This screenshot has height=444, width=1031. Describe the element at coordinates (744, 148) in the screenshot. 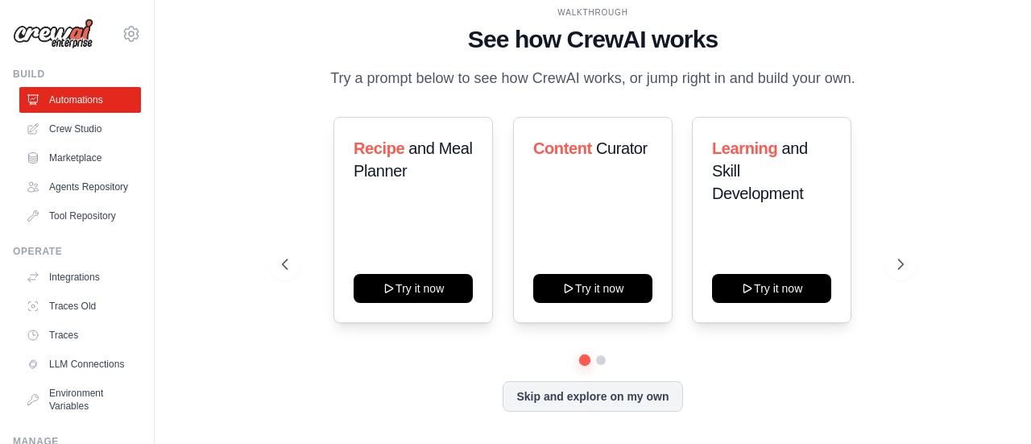

I see `span: Learning` at that location.